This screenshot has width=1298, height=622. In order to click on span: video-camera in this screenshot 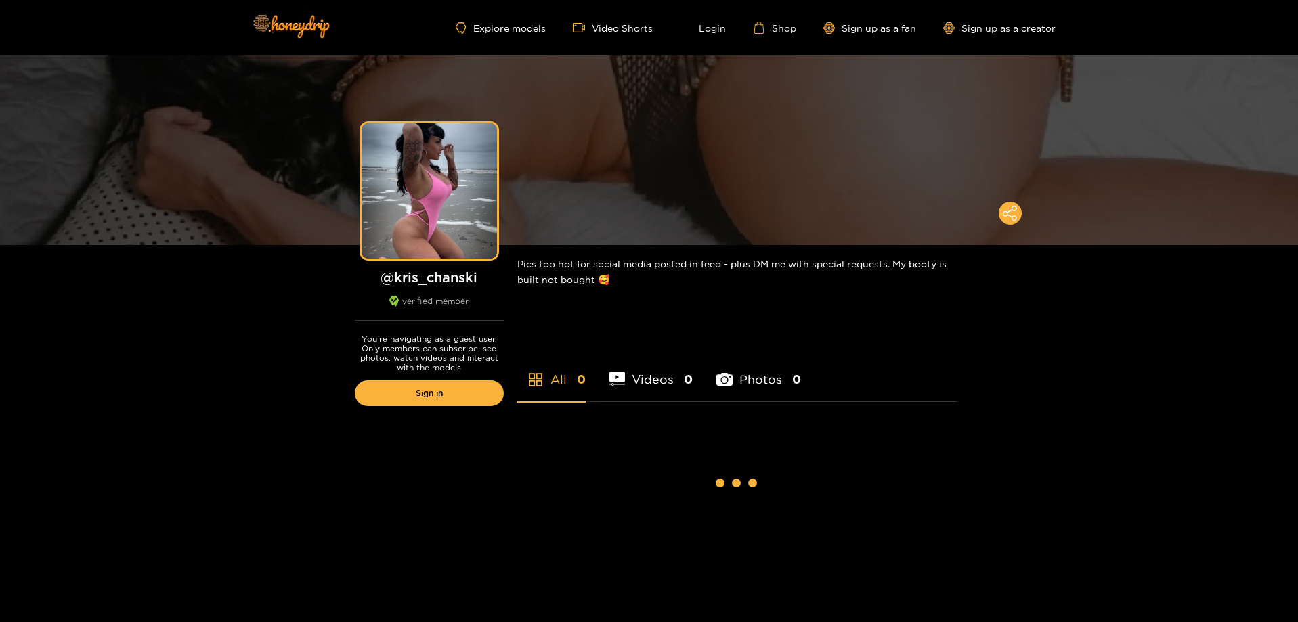, I will do `click(582, 28)`.